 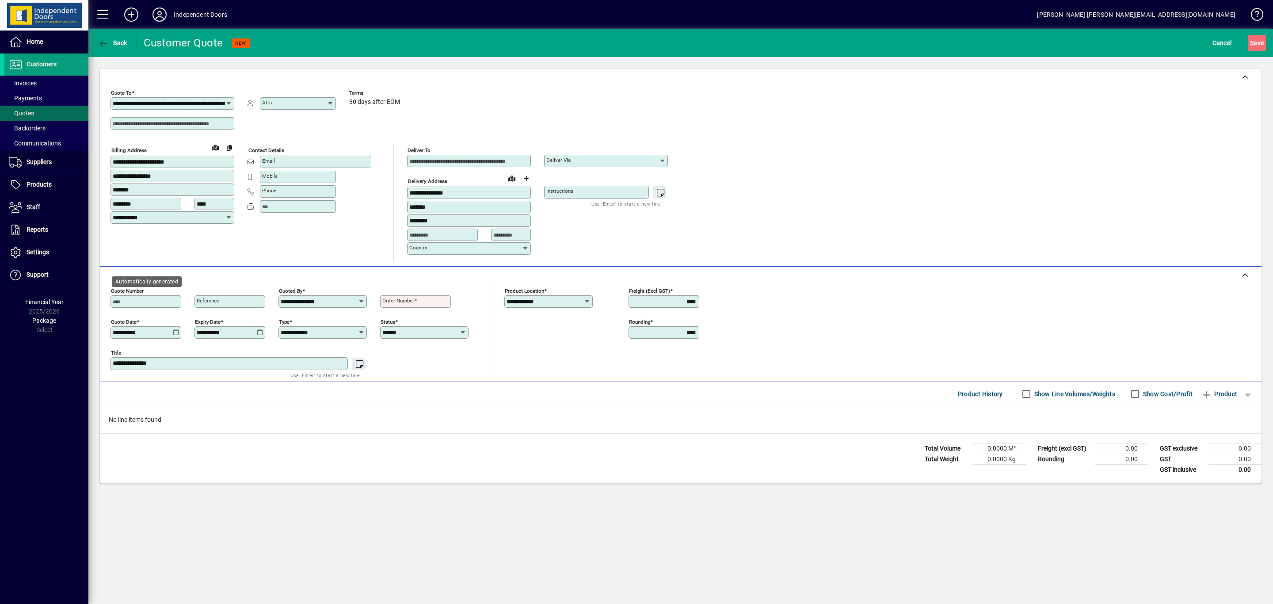 I want to click on span: Invoices, so click(x=23, y=83).